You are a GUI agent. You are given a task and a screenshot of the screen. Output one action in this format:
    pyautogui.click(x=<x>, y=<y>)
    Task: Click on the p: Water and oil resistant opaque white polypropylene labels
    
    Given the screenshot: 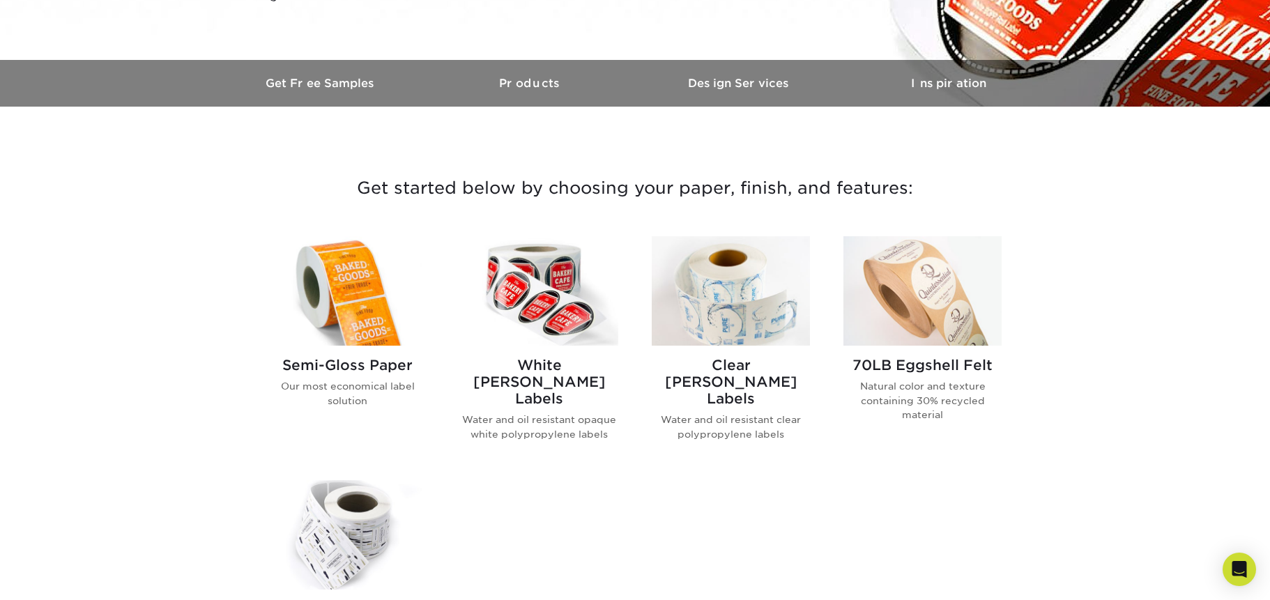 What is the action you would take?
    pyautogui.click(x=539, y=427)
    